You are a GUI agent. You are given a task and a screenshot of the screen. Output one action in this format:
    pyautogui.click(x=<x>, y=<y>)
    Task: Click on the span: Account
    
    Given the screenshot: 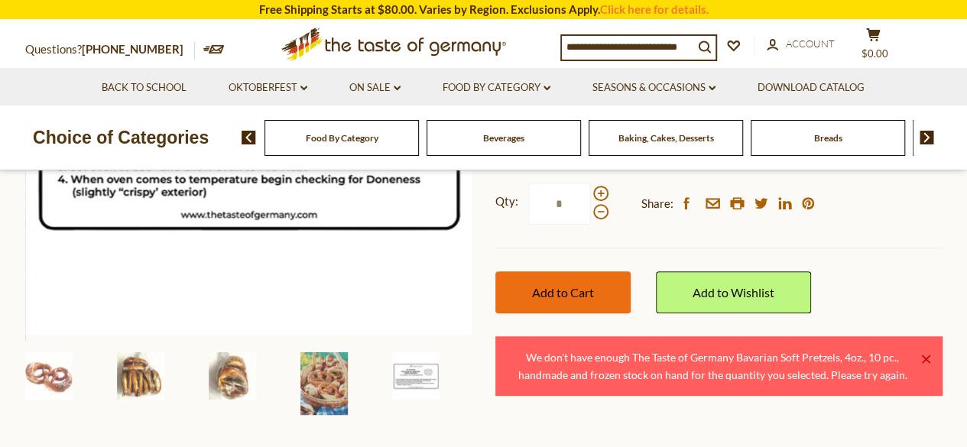 What is the action you would take?
    pyautogui.click(x=811, y=44)
    